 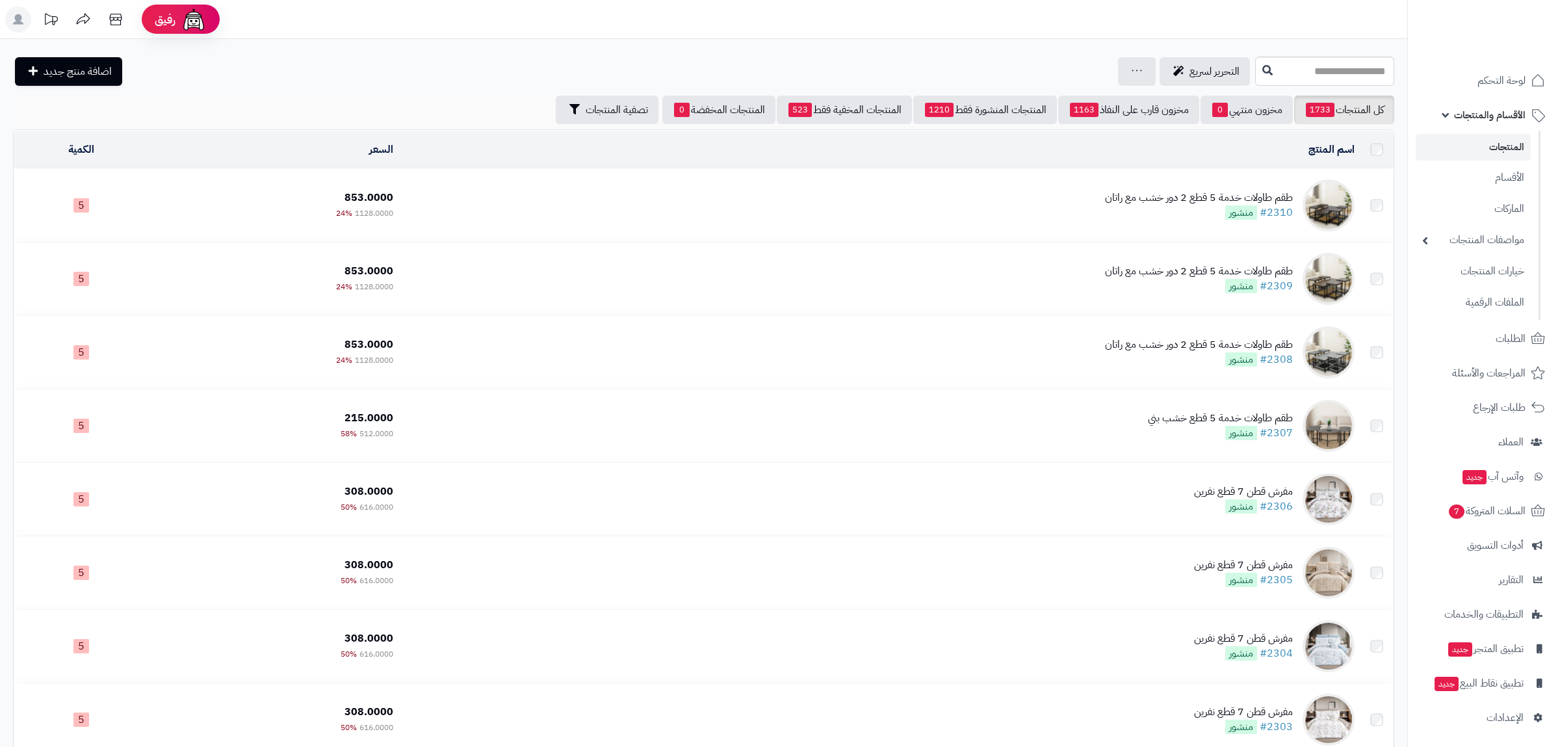 What do you see at coordinates (1484, 649) in the screenshot?
I see `a: تطبيق المتجرجديد` at bounding box center [1484, 649].